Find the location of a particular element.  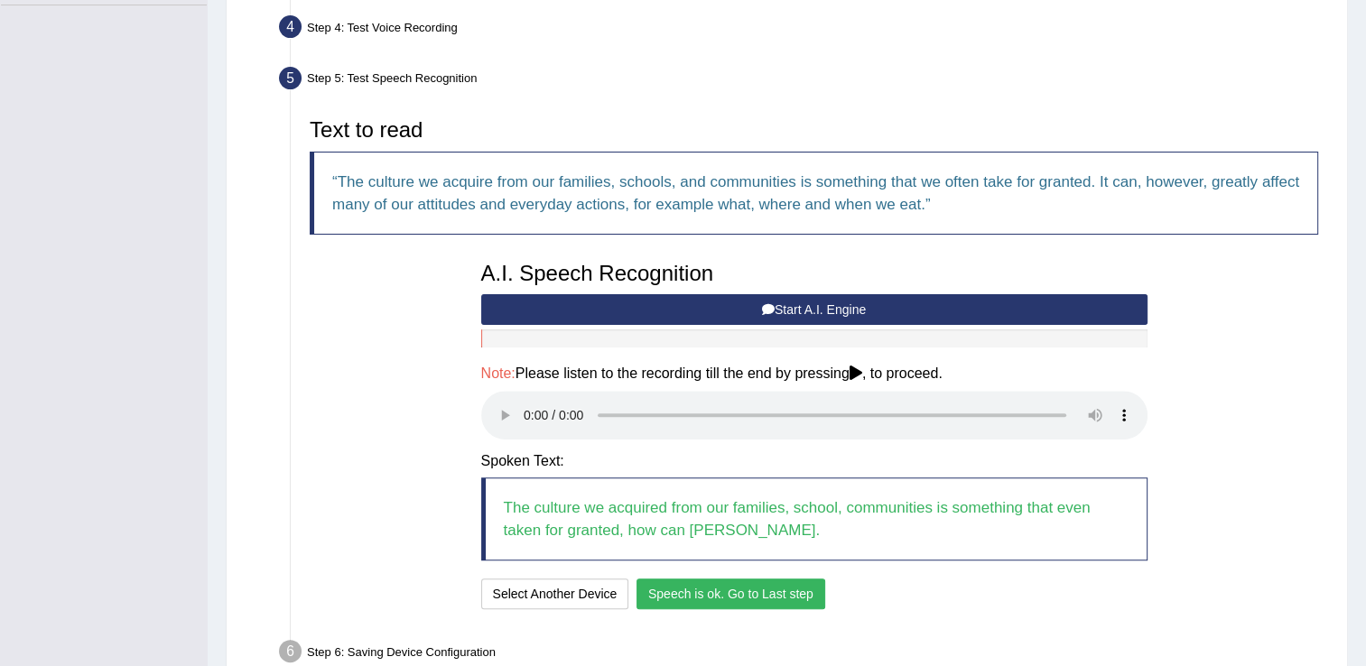

span: Note: is located at coordinates (498, 373).